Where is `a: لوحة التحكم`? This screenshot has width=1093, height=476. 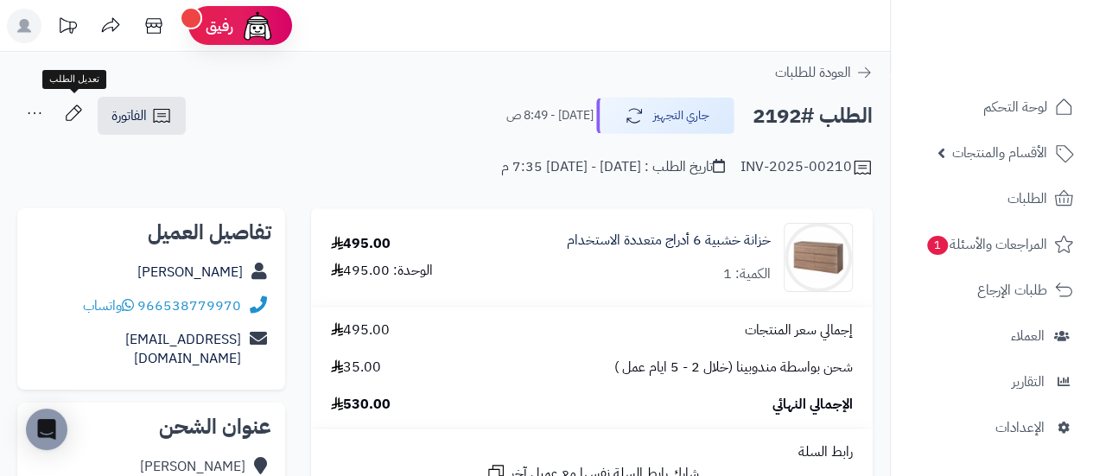 a: لوحة التحكم is located at coordinates (992, 107).